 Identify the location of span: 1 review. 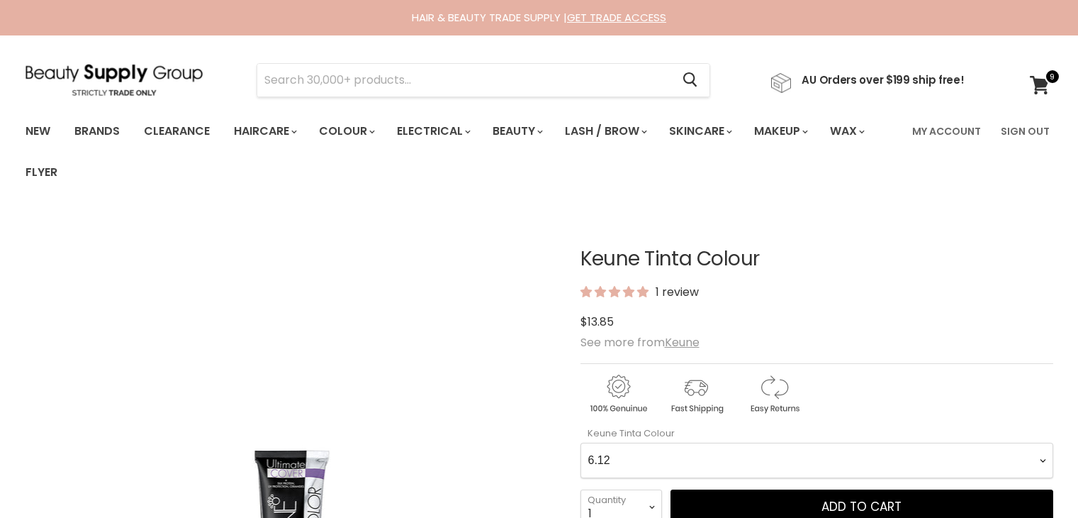
(675, 291).